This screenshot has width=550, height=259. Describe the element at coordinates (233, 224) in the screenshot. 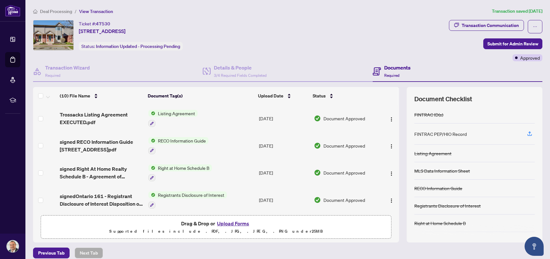

I see `button: Upload Forms` at that location.